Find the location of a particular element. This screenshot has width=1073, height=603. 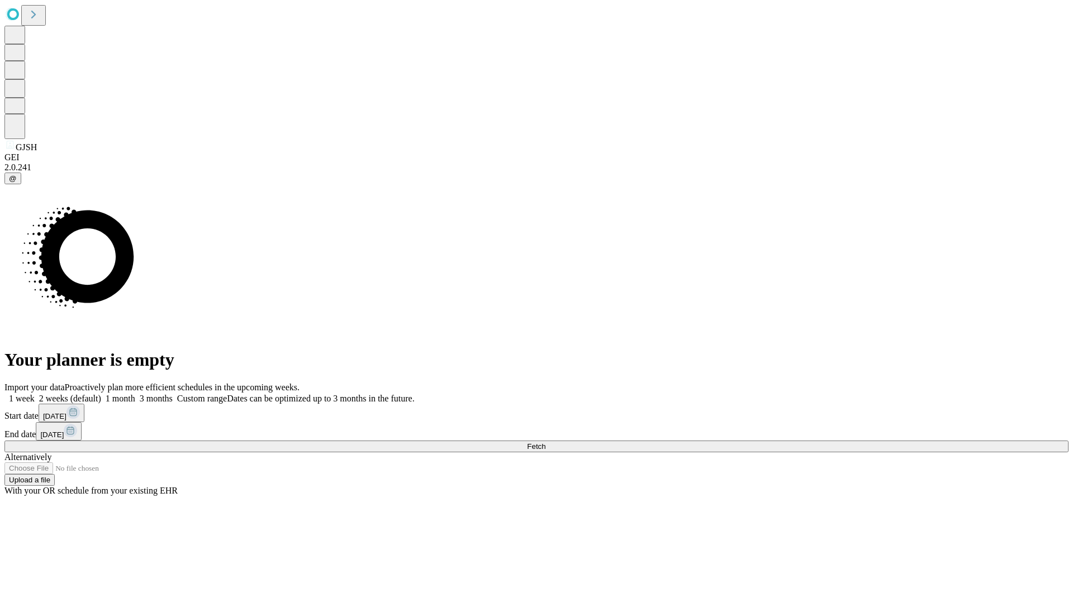

span: With your OR schedule from your existing EHR is located at coordinates (91, 490).